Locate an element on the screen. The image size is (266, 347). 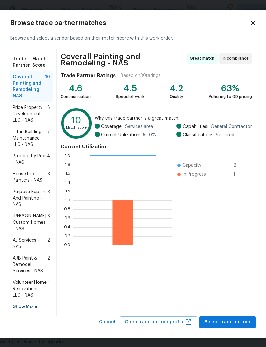
span: Select trade partner is located at coordinates (228, 322).